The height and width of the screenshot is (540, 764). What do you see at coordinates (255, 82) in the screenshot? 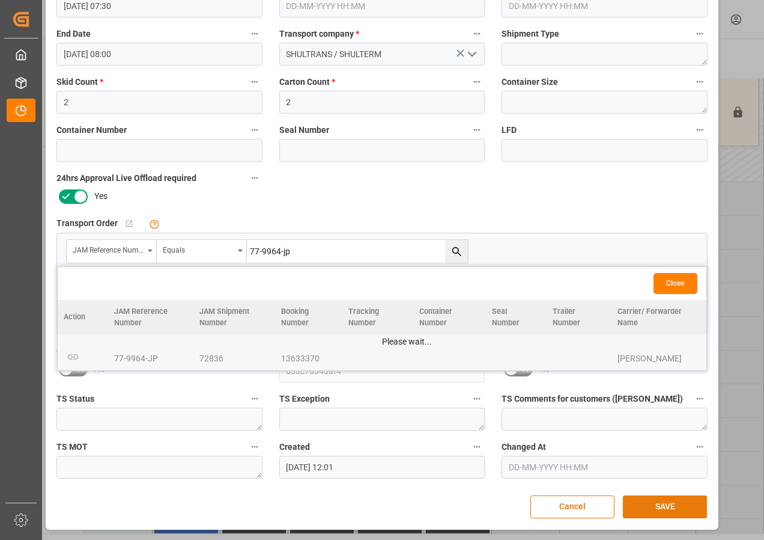
I see `button: Skid Count *` at bounding box center [255, 82].